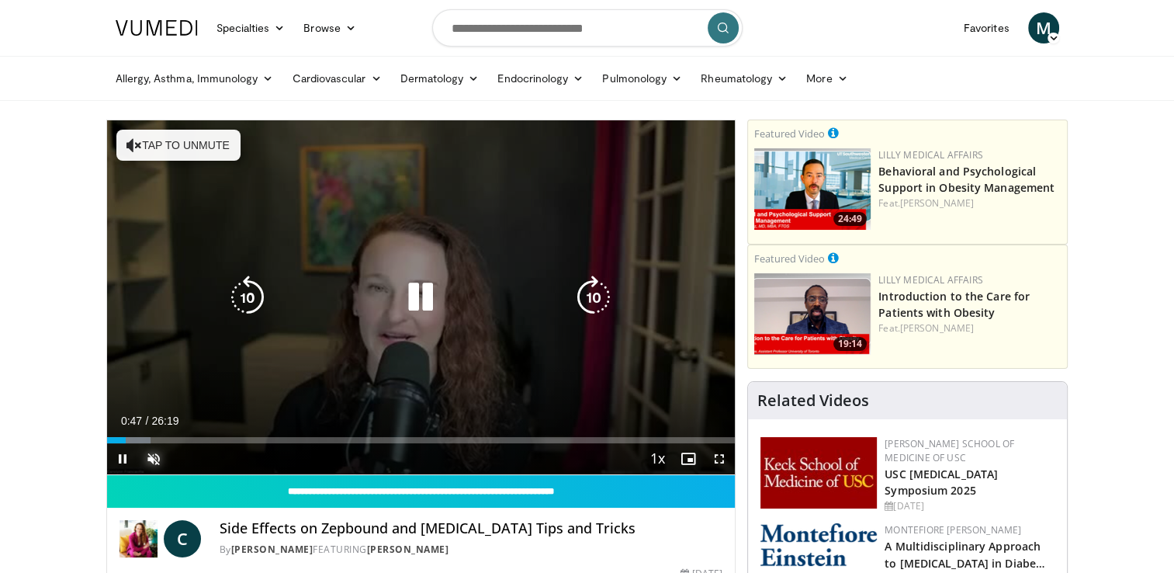  I want to click on a: Dermatology, so click(440, 78).